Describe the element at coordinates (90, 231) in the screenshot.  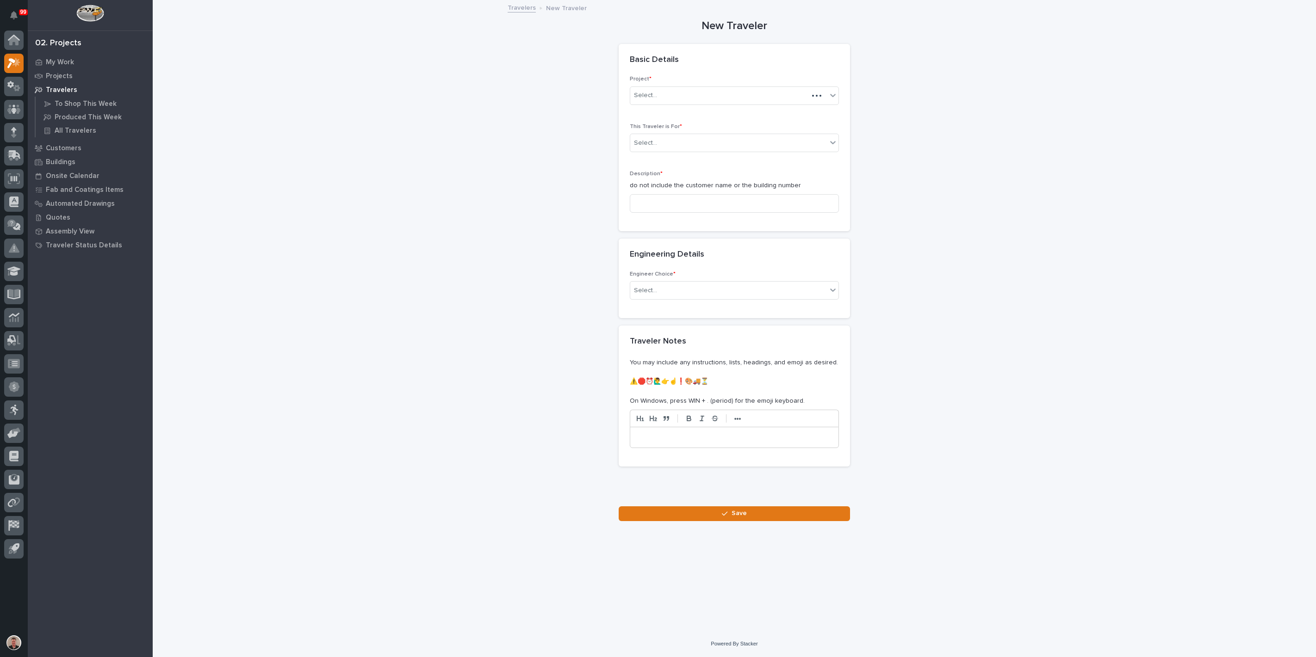
I see `a: Assembly View` at that location.